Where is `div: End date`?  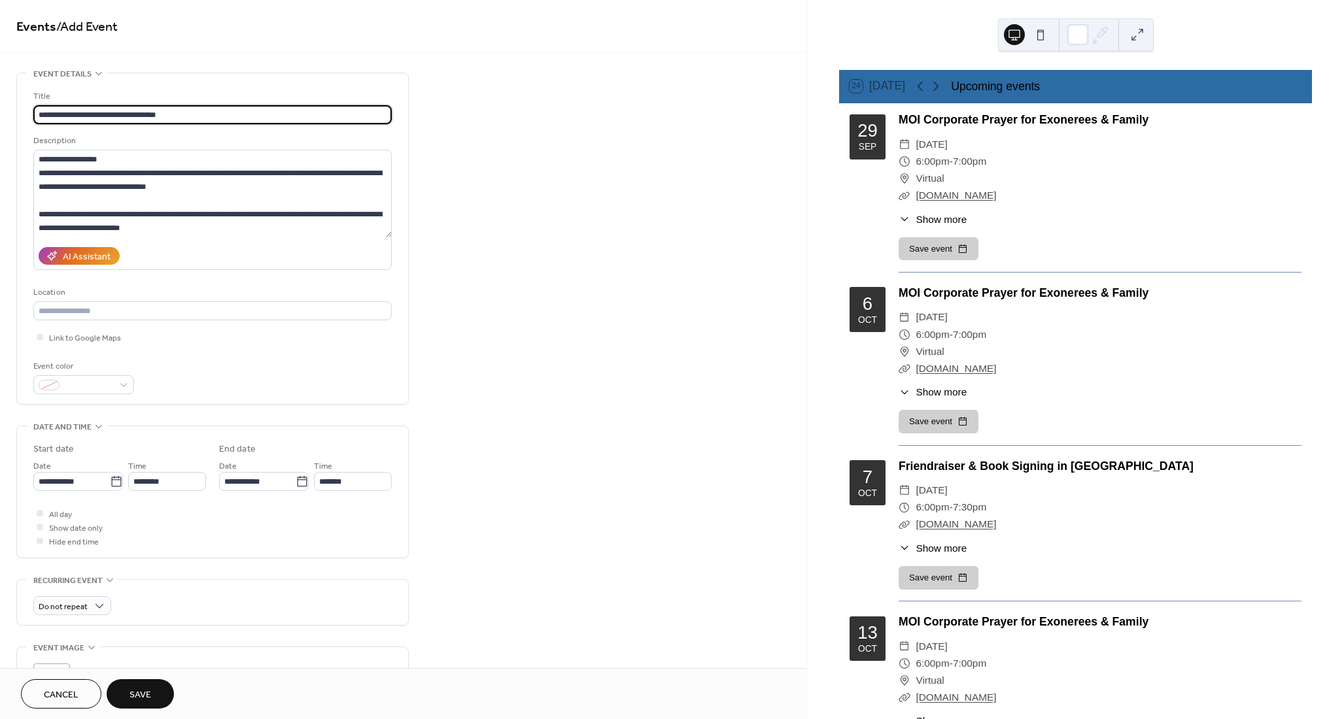
div: End date is located at coordinates (237, 449).